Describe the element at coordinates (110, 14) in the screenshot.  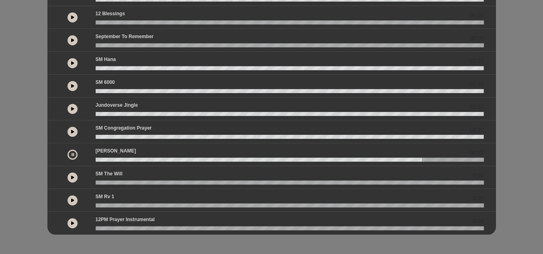
I see `p: 12 Blessings` at that location.